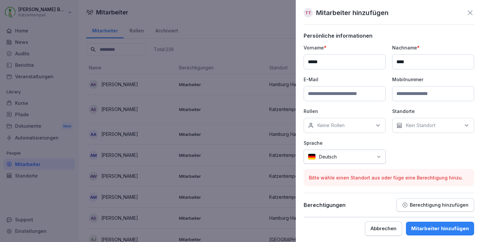  Describe the element at coordinates (389, 178) in the screenshot. I see `p: Bitte wähle einen Standort aus oder füge eine Berechtigung hinzu.` at that location.